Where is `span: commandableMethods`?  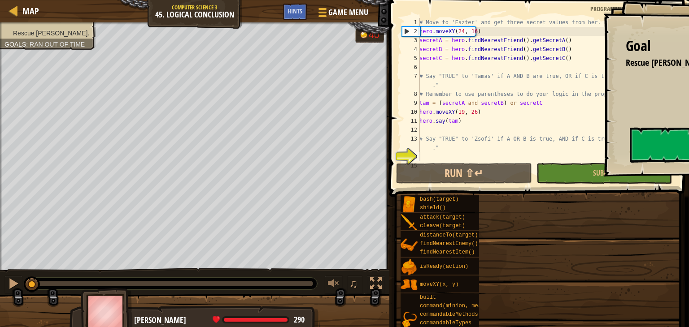
span: commandableMethods is located at coordinates (449, 315).